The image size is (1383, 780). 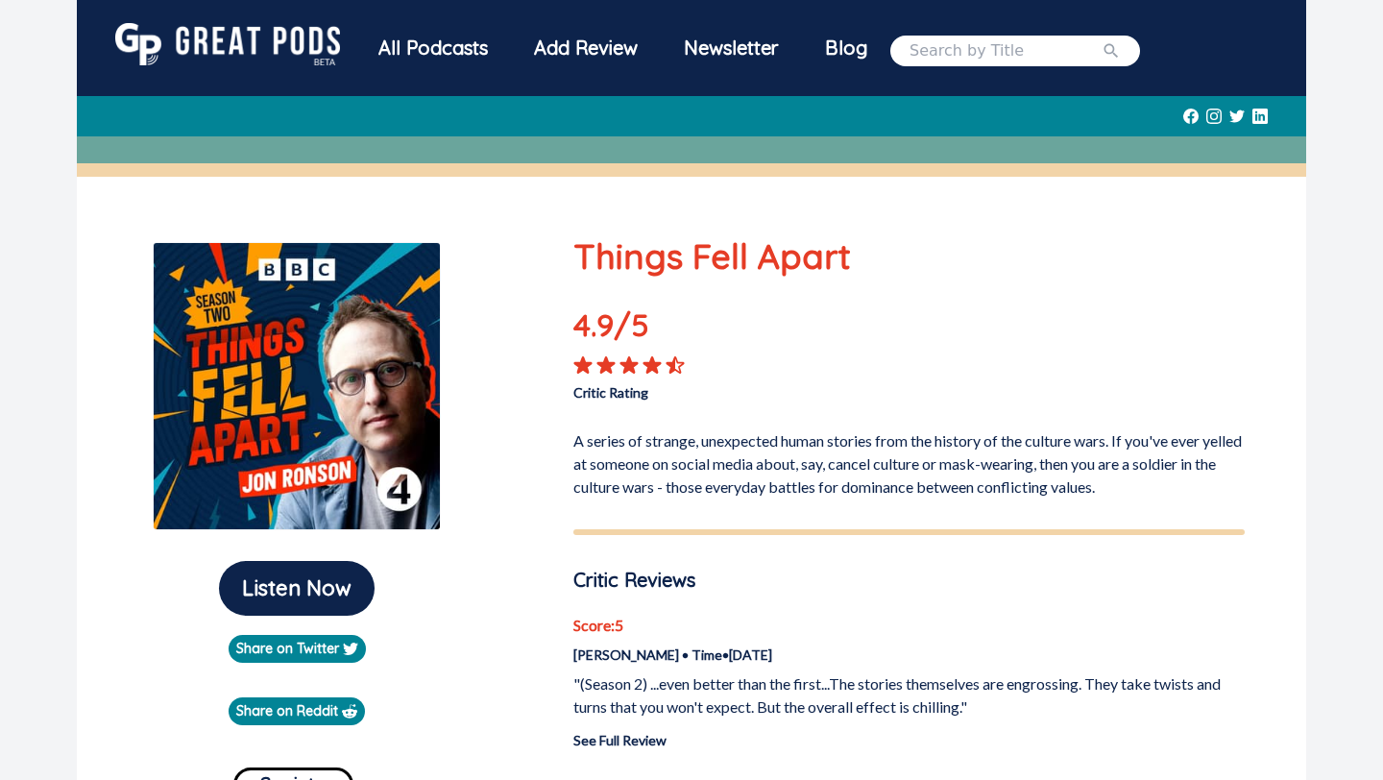 What do you see at coordinates (297, 386) in the screenshot?
I see `img: Things Fell Apart` at bounding box center [297, 386].